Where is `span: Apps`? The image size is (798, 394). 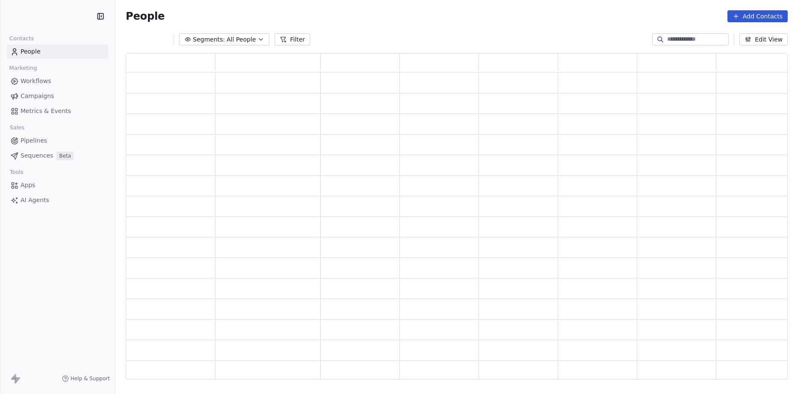 span: Apps is located at coordinates (28, 185).